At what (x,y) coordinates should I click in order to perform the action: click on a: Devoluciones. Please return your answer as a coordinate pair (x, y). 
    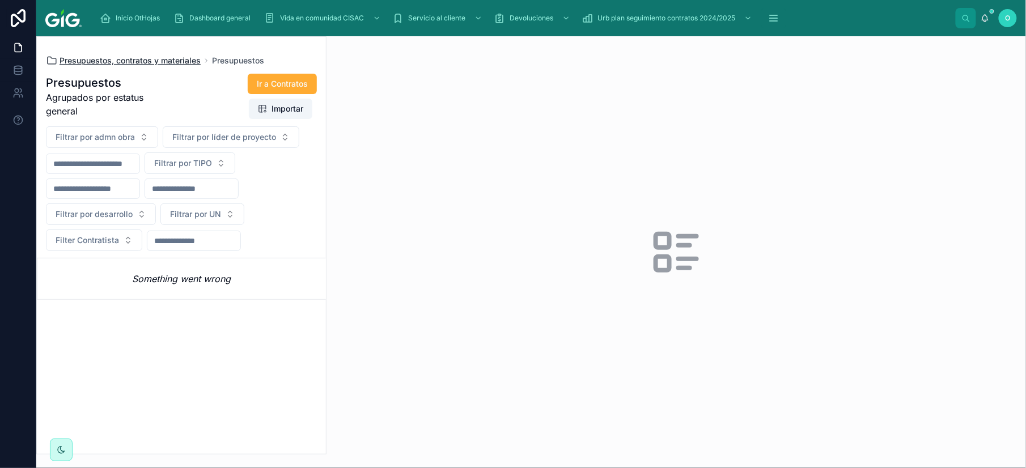
    Looking at the image, I should click on (533, 18).